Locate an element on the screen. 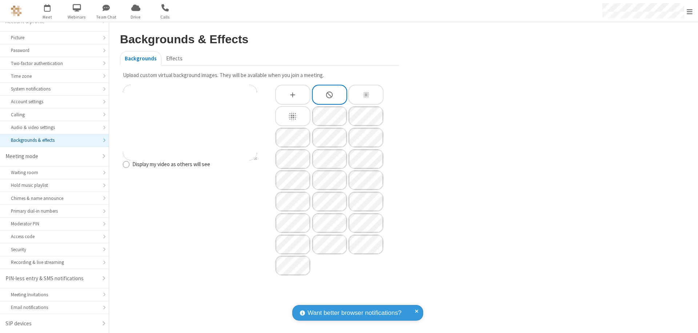  span: Meet is located at coordinates (47, 17).